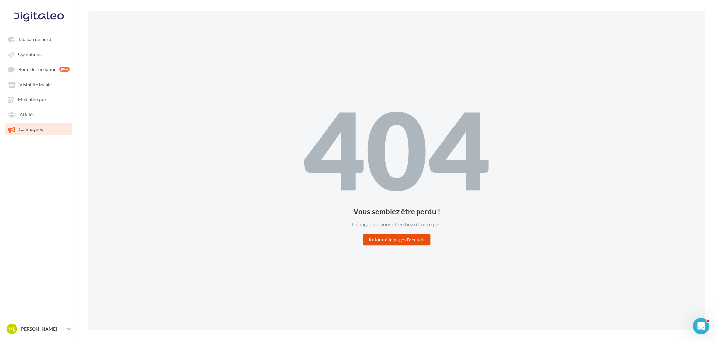  Describe the element at coordinates (39, 129) in the screenshot. I see `a: Campagnes` at that location.